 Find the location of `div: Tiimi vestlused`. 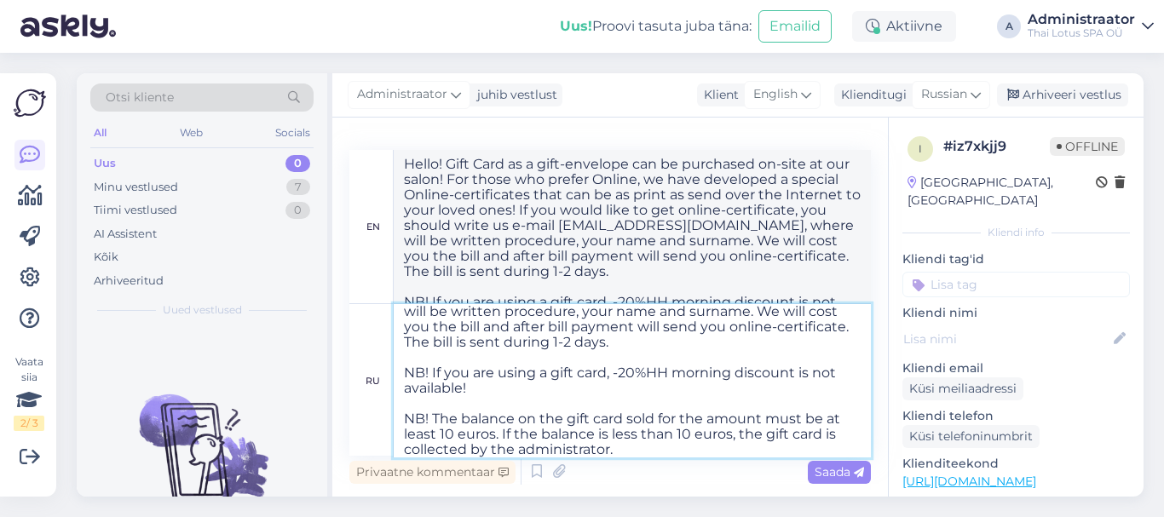

div: Tiimi vestlused is located at coordinates (136, 211).